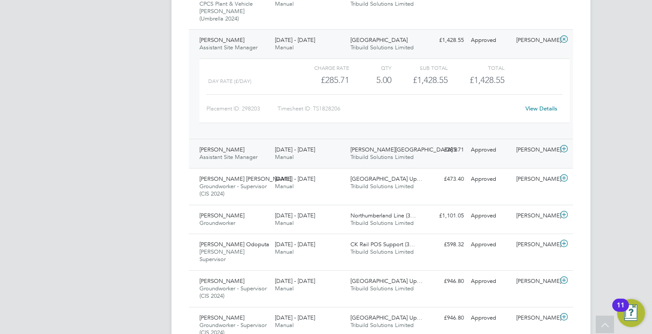 This screenshot has width=652, height=334. What do you see at coordinates (620, 311) in the screenshot?
I see `div: 11` at bounding box center [620, 311].